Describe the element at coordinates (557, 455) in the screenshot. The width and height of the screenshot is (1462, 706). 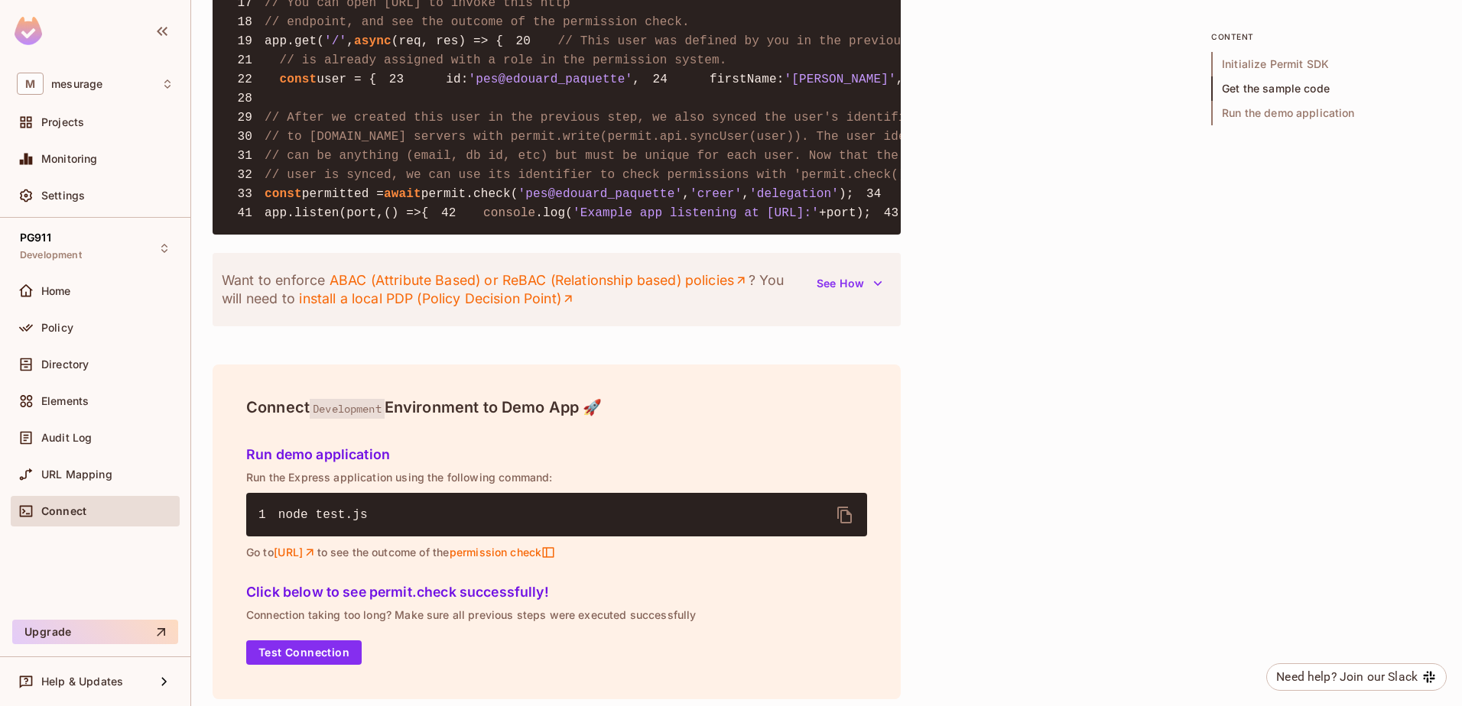
I see `h5: Run demo application` at that location.